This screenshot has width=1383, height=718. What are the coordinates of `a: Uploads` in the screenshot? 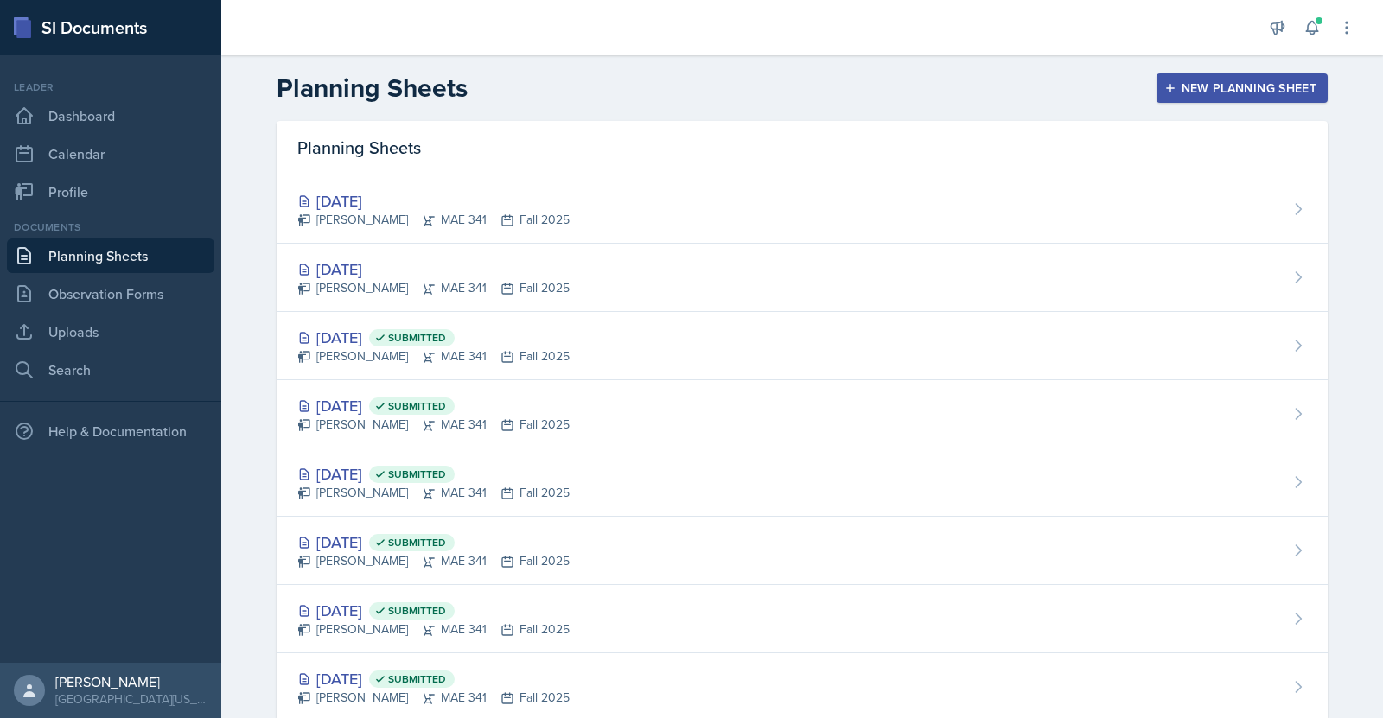 It's located at (111, 332).